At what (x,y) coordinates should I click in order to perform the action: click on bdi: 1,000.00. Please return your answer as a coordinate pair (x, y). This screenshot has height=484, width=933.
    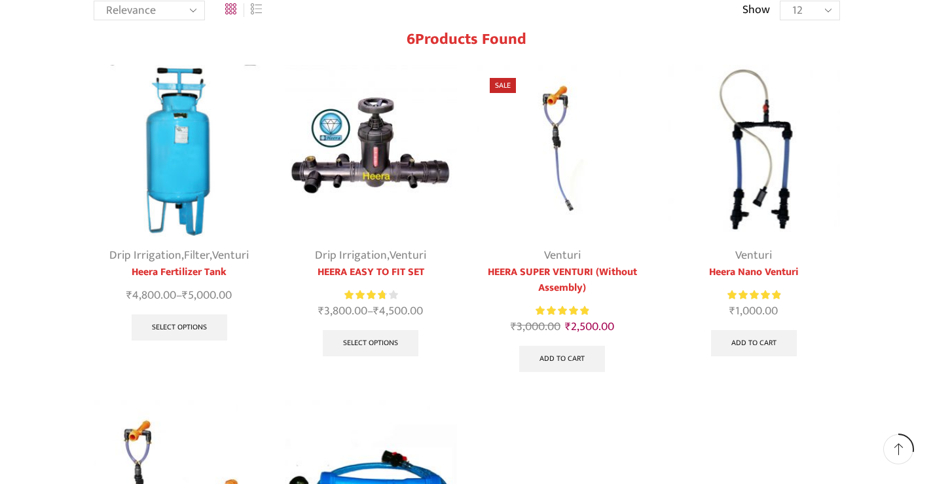
    Looking at the image, I should click on (753, 311).